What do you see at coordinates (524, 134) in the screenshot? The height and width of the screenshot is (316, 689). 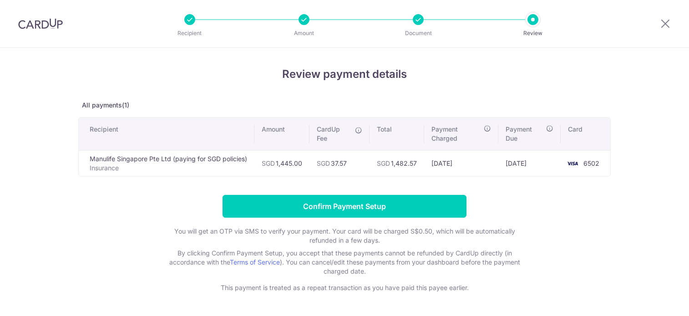 I see `span: Payment Due` at bounding box center [524, 134].